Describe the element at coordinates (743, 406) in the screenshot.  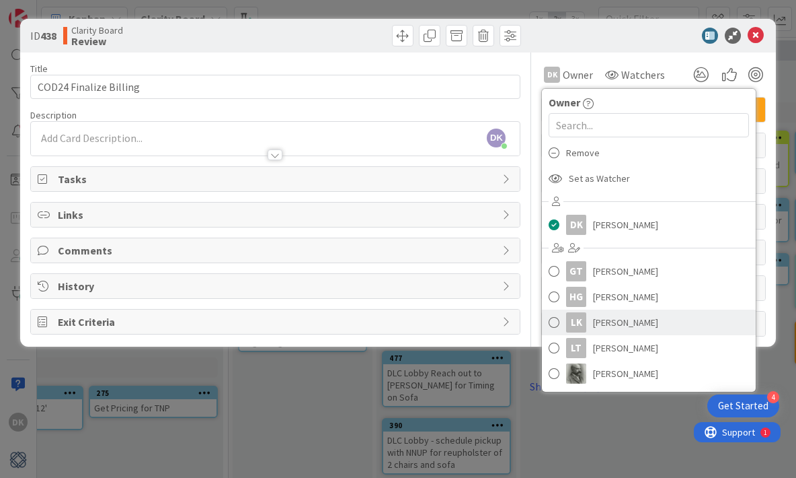
I see `div: Open Get Started checklist, remaining modules: 4` at that location.